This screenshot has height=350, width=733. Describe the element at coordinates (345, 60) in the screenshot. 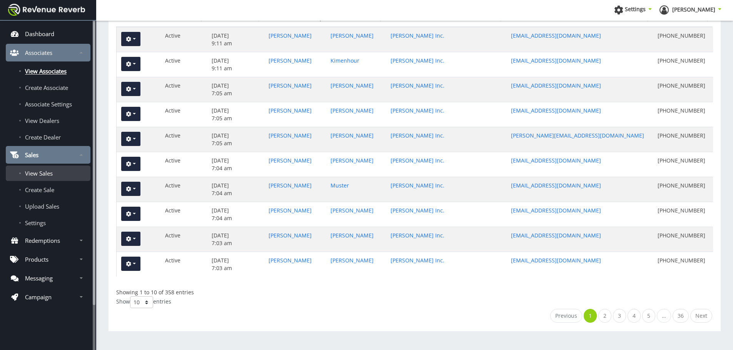

I see `a: Kimenhour` at that location.